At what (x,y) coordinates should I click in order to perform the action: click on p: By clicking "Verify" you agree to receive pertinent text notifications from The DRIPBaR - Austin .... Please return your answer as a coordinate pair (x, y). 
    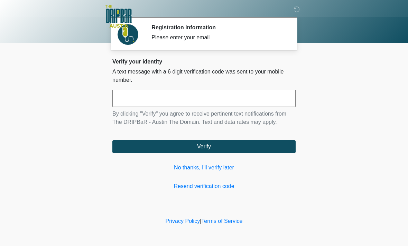
    Looking at the image, I should click on (204, 118).